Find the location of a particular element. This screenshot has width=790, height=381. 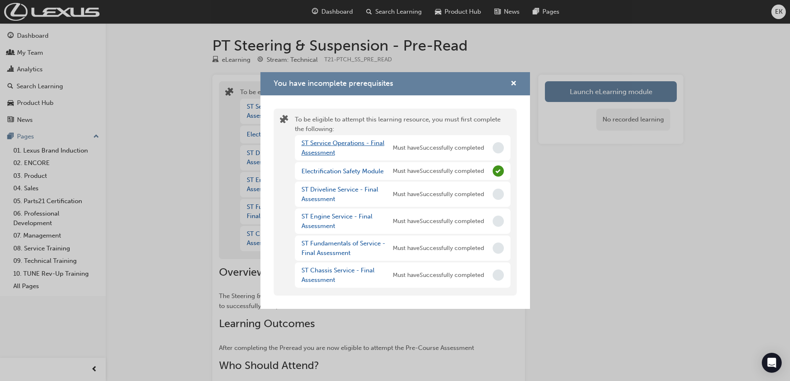

div: Open Intercom Messenger is located at coordinates (772, 363).